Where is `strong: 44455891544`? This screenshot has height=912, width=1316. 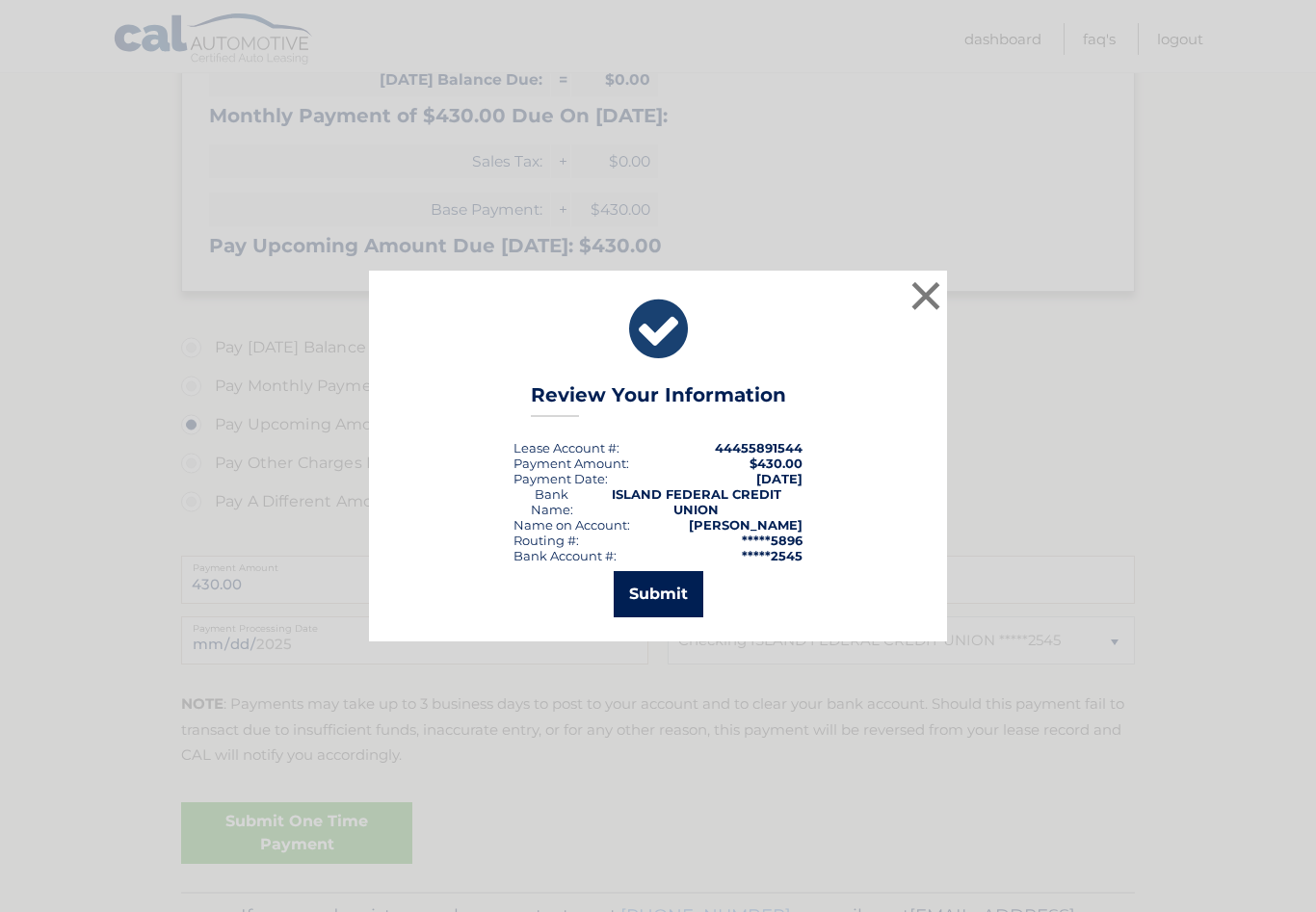 strong: 44455891544 is located at coordinates (758, 448).